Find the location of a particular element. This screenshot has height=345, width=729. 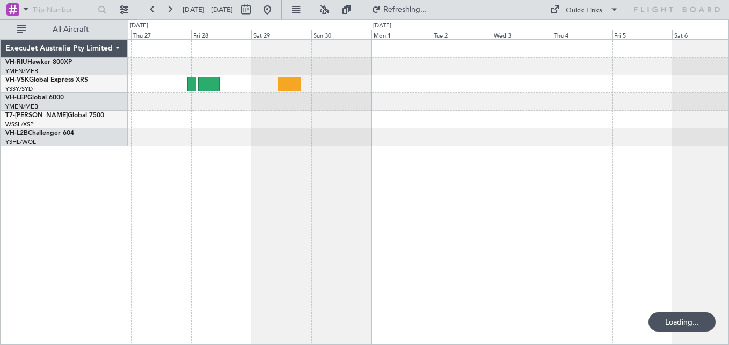

div: Fri 5 is located at coordinates (642, 34).